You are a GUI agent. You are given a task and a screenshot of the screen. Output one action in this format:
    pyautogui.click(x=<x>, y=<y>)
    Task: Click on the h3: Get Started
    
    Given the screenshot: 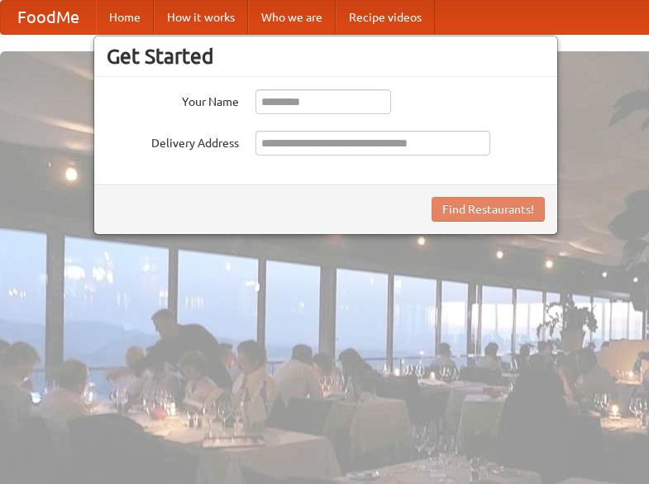 What is the action you would take?
    pyautogui.click(x=326, y=56)
    